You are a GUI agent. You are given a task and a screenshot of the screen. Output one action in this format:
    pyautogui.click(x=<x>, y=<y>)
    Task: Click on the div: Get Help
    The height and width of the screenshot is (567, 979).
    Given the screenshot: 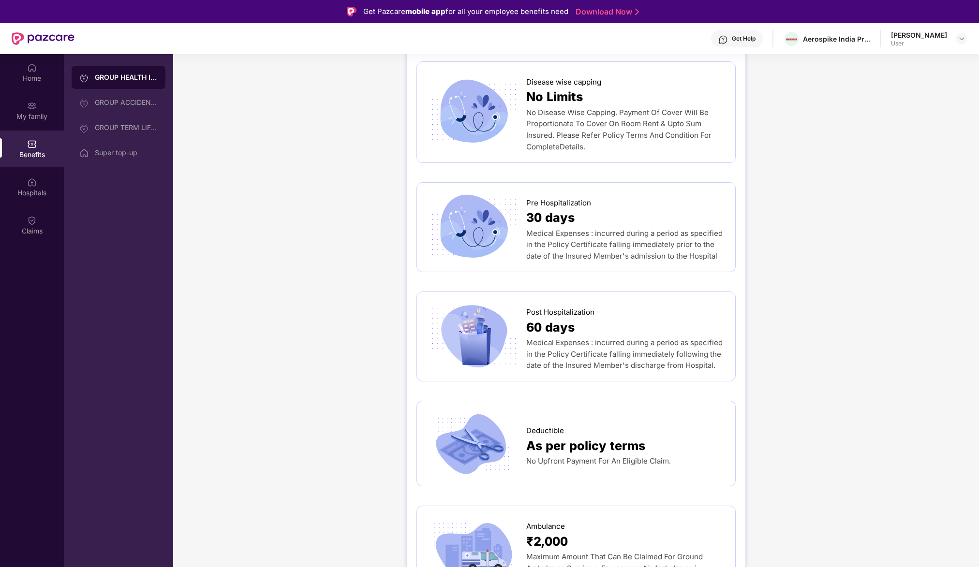 What is the action you would take?
    pyautogui.click(x=743, y=39)
    